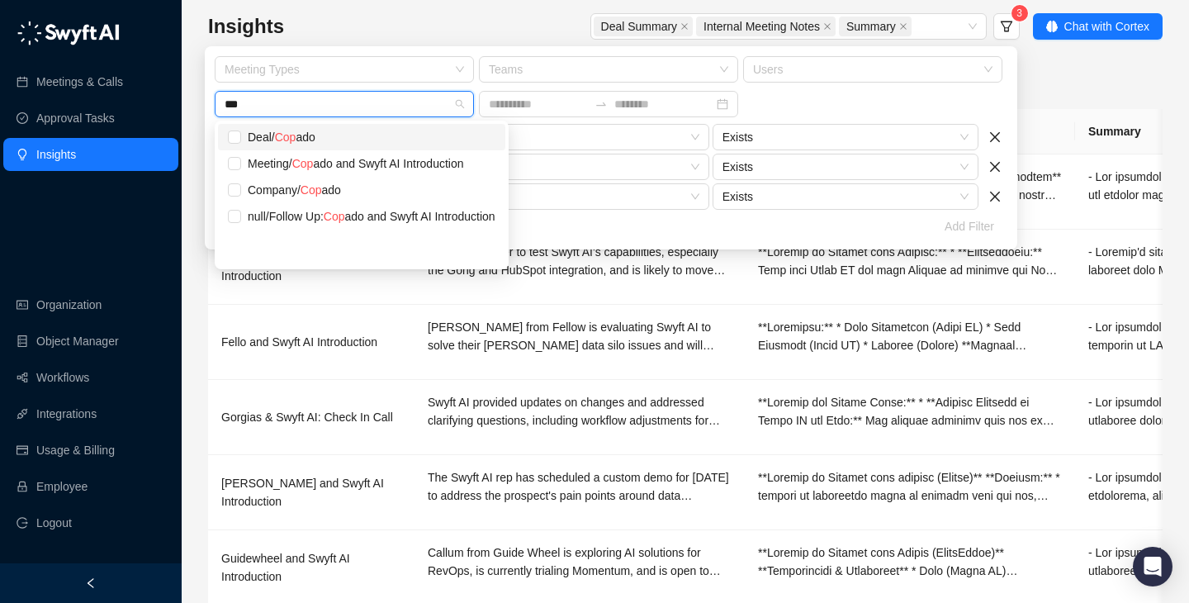  What do you see at coordinates (63, 377) in the screenshot?
I see `a: Workflows` at bounding box center [63, 377].